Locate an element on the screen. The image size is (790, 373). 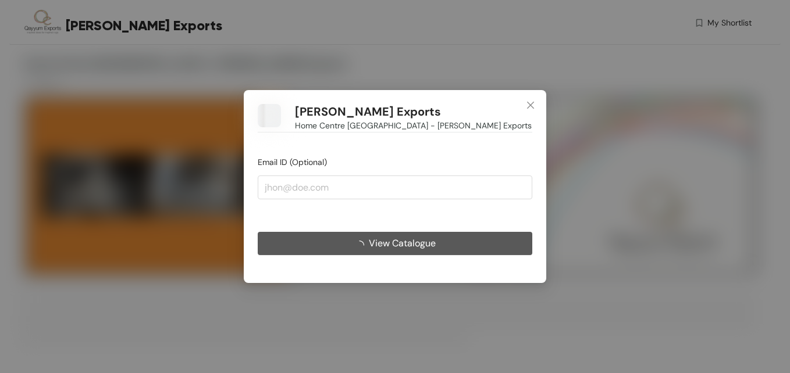
span: loading is located at coordinates (362, 245).